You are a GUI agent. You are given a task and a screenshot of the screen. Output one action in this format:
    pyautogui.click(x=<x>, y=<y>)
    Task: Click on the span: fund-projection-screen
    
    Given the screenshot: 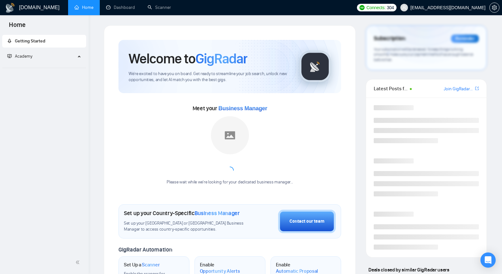 What is the action you would take?
    pyautogui.click(x=9, y=56)
    